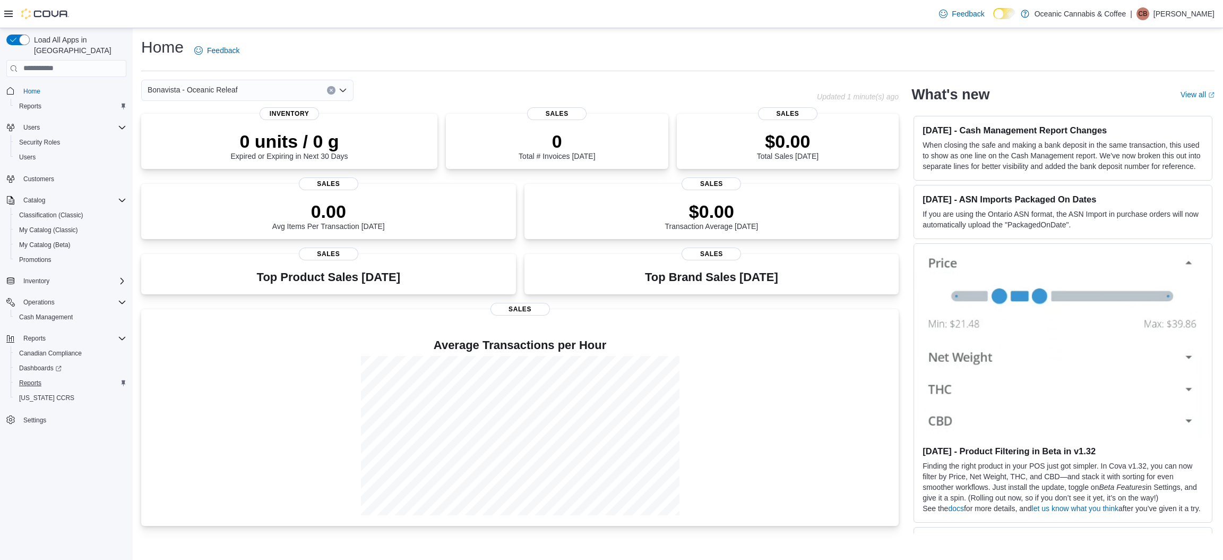 The width and height of the screenshot is (1223, 560). What do you see at coordinates (217, 50) in the screenshot?
I see `a: Feedback` at bounding box center [217, 50].